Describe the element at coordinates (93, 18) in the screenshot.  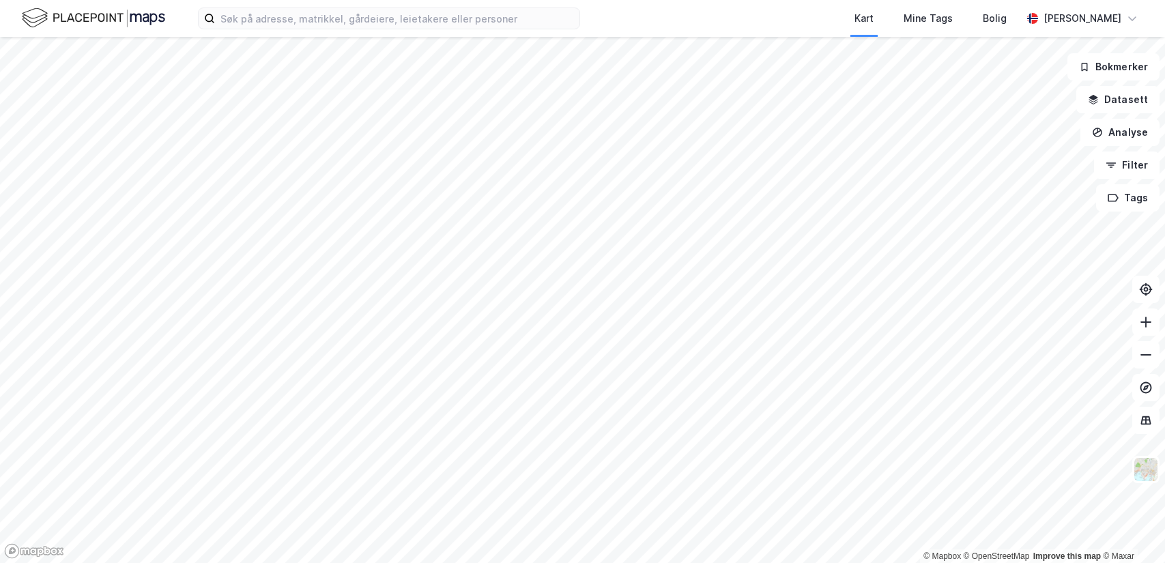
I see `img: logo.f888ab2527a4732fd821a326f86c7f29.svg` at that location.